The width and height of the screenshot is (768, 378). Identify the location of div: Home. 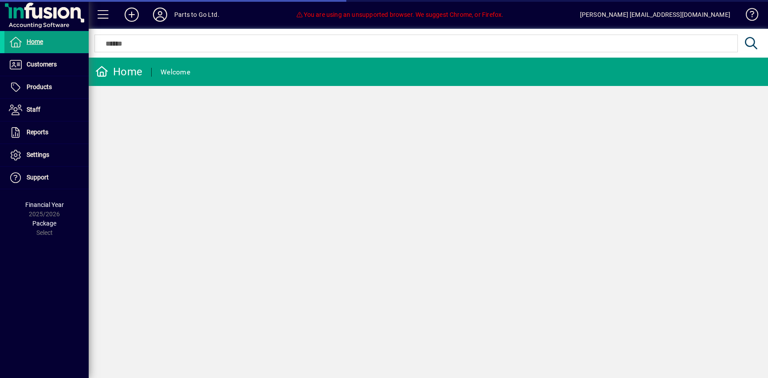
(119, 72).